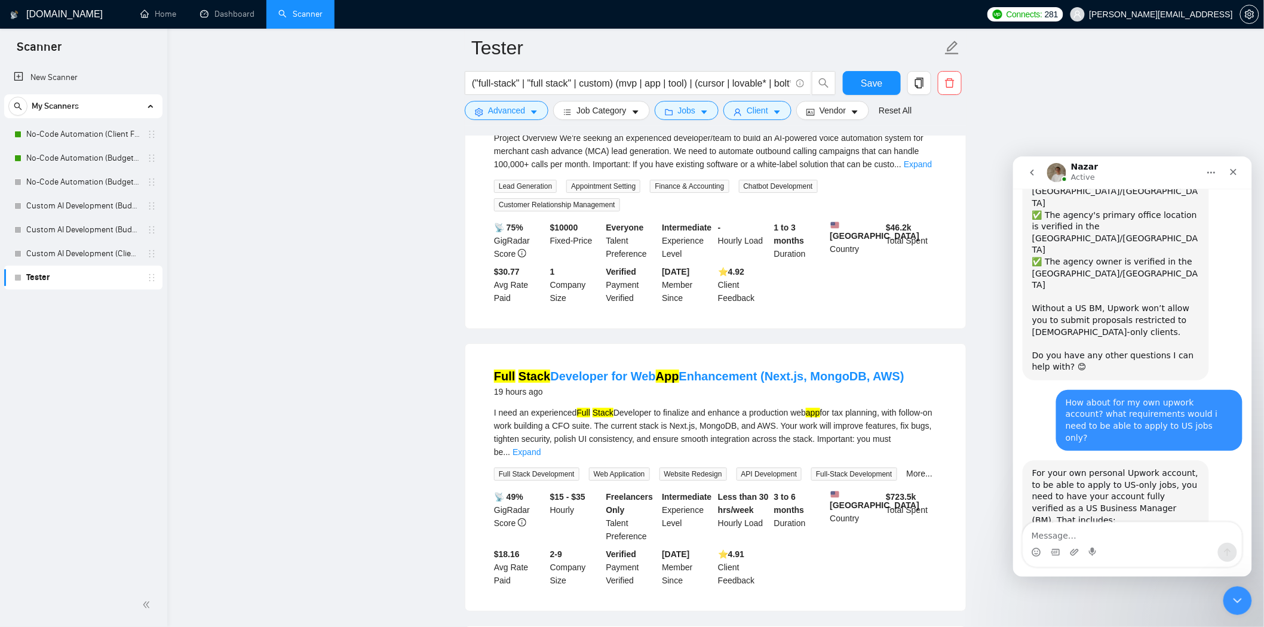 The height and width of the screenshot is (627, 1264). I want to click on a: No-Code Automation (Client Filters), so click(83, 134).